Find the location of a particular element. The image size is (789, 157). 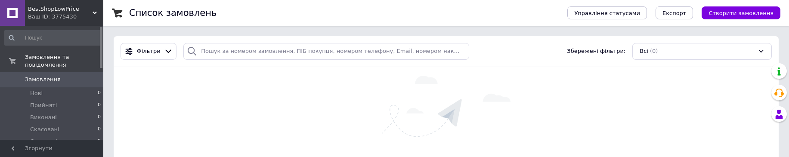

span: Прийняті is located at coordinates (43, 106).